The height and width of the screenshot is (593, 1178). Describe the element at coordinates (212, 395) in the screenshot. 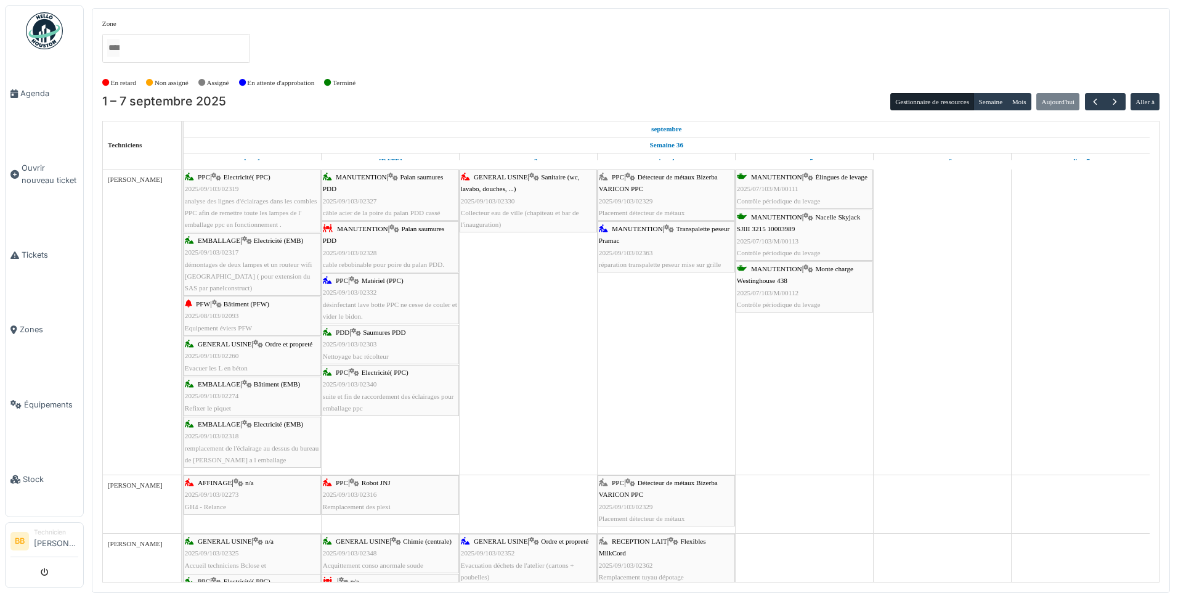

I see `span: 2025/09/103/02274` at that location.